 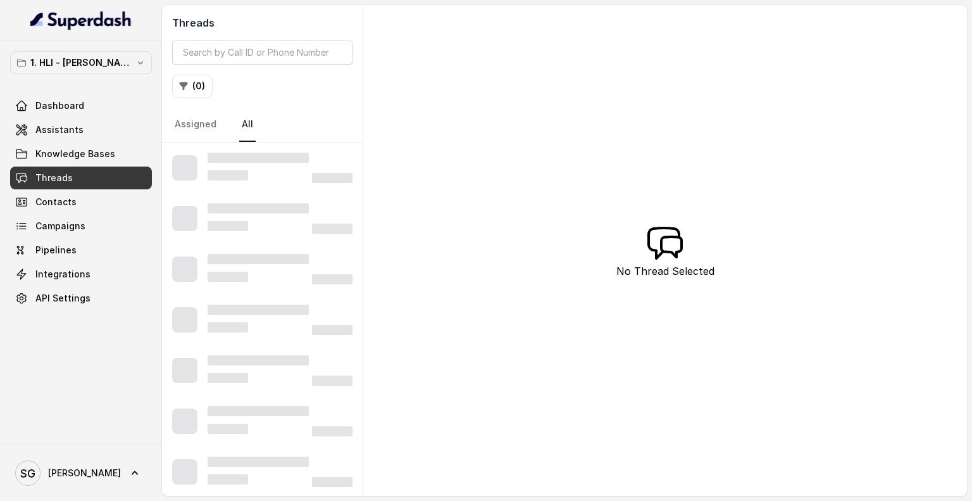 What do you see at coordinates (262, 125) in the screenshot?
I see `nav: Tabs` at bounding box center [262, 125].